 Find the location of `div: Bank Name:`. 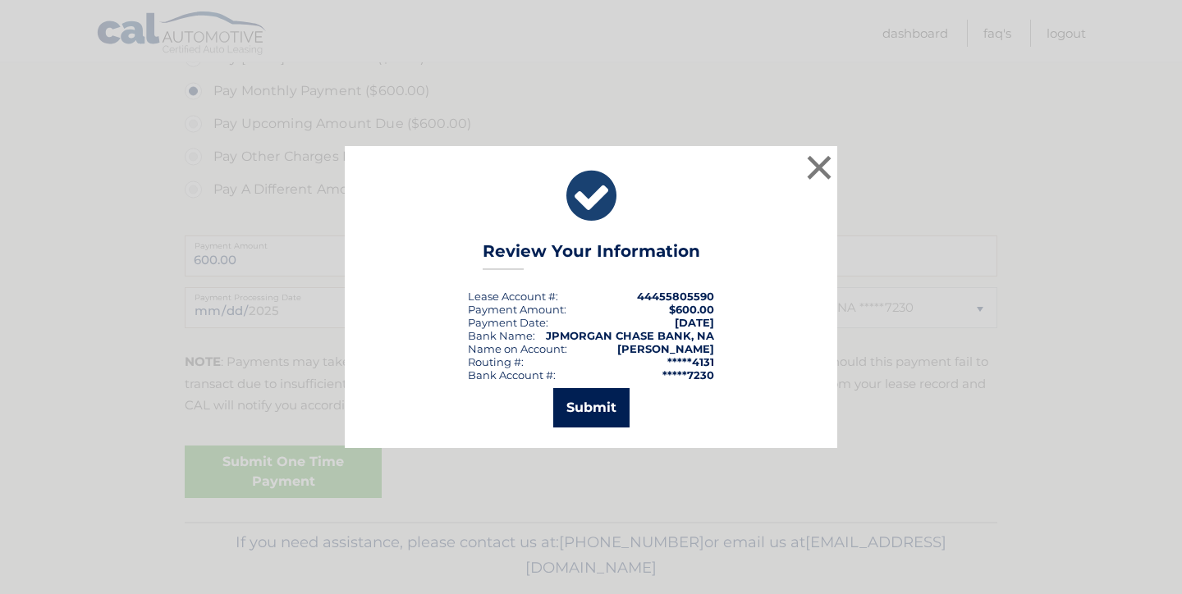

div: Bank Name: is located at coordinates (502, 336).